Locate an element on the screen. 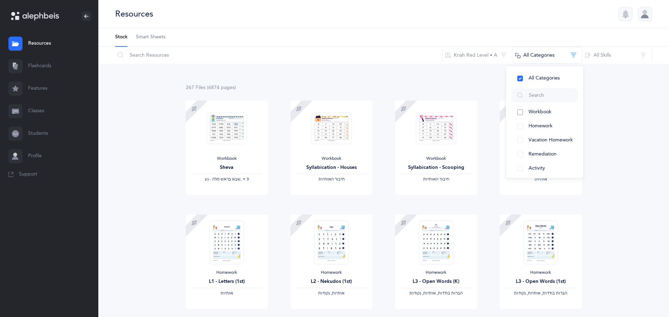 The width and height of the screenshot is (669, 317). button: Workbook is located at coordinates (545, 112).